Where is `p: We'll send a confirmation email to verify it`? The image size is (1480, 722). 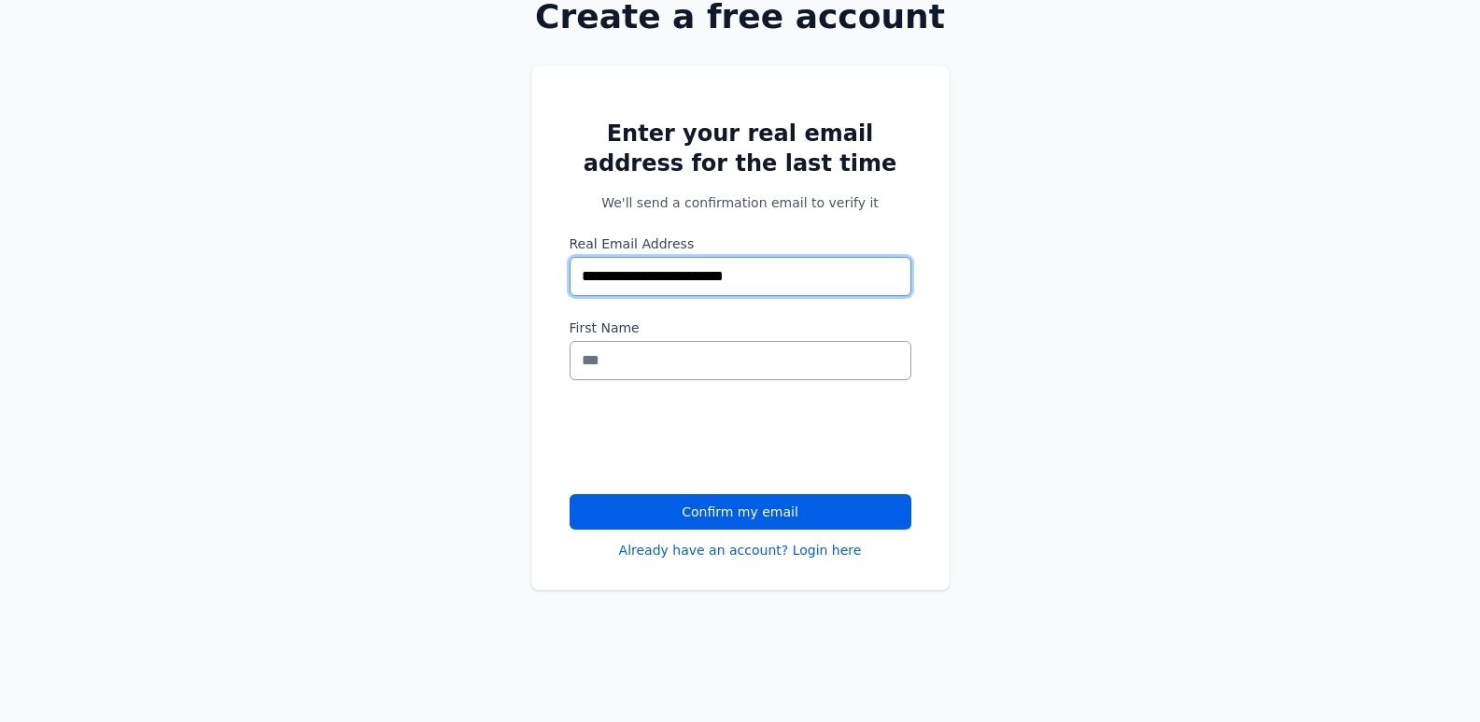
p: We'll send a confirmation email to verify it is located at coordinates (741, 203).